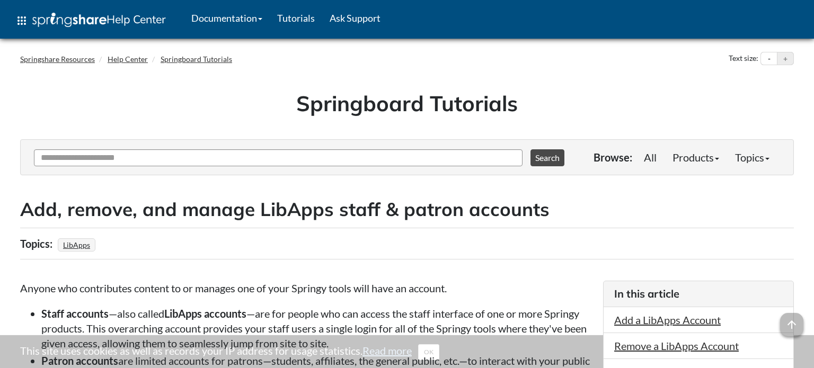 The height and width of the screenshot is (368, 814). What do you see at coordinates (317, 329) in the screenshot?
I see `li: —also called —are for people who can access the staff interface of one or more Springy products. ...` at bounding box center [317, 329].